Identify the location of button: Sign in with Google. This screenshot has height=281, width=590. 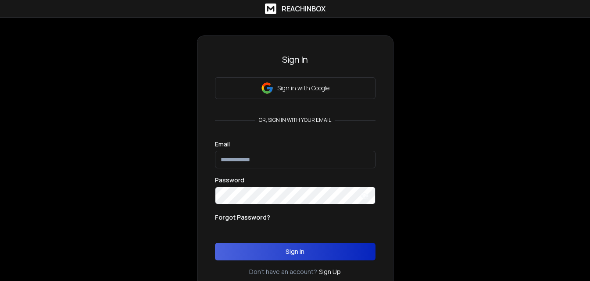
(295, 88).